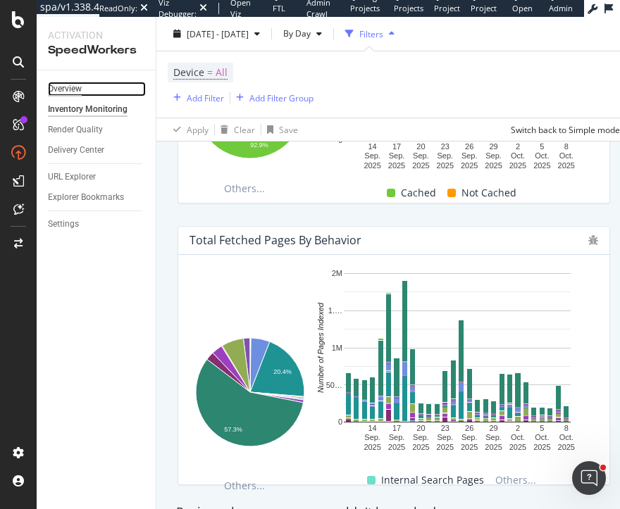 This screenshot has width=620, height=509. What do you see at coordinates (284, 13) in the screenshot?
I see `span: FTL admin` at bounding box center [284, 13].